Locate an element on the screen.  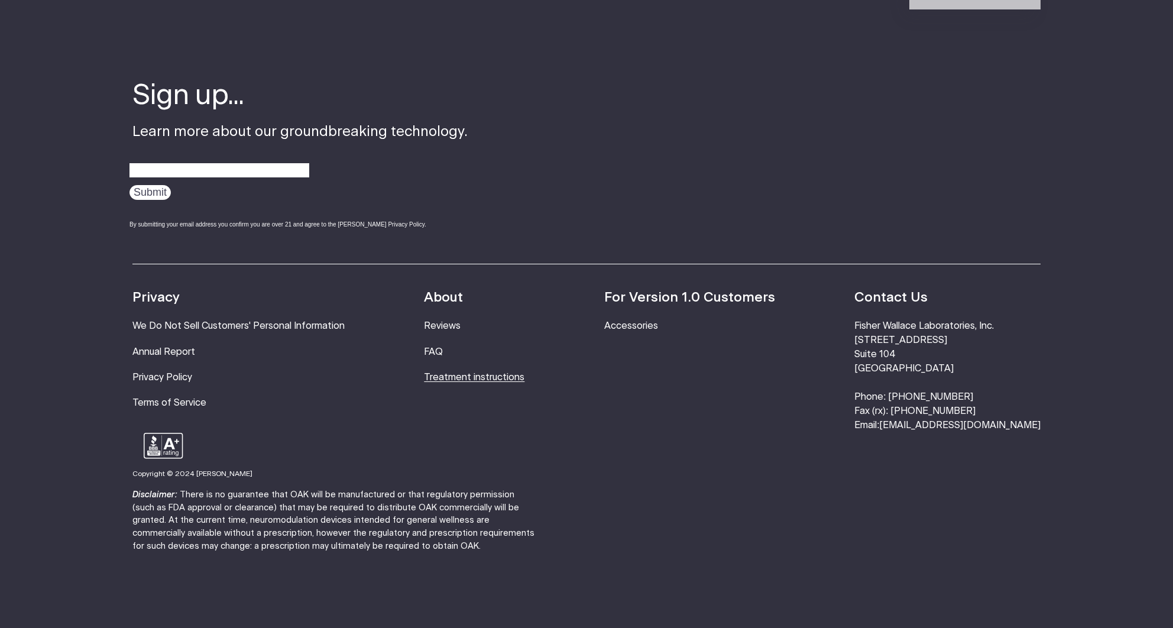
p: There is no guarantee that OAK will be manufactured or that regulatory permission (such as FDA ap... is located at coordinates (333, 520).